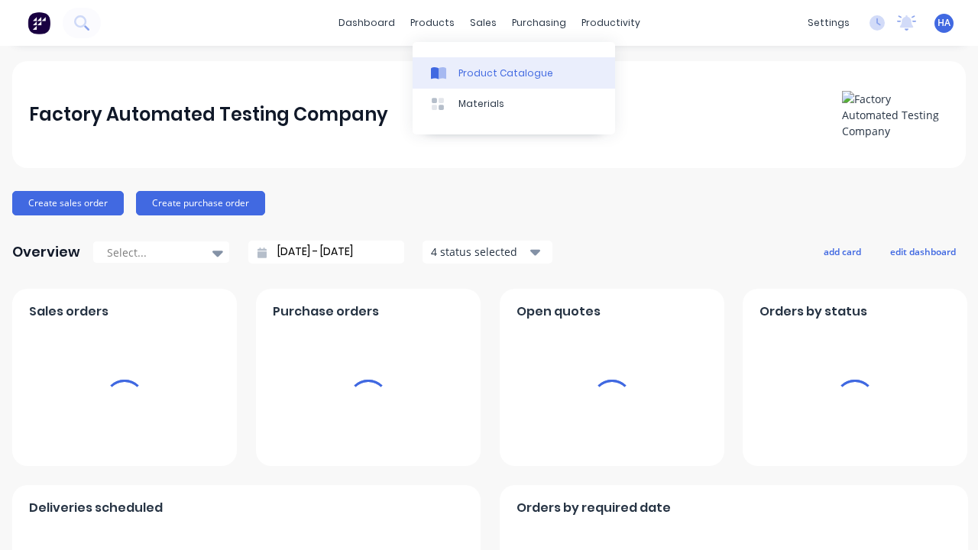 This screenshot has height=550, width=978. What do you see at coordinates (506, 73) in the screenshot?
I see `div: Product Catalogue` at bounding box center [506, 73].